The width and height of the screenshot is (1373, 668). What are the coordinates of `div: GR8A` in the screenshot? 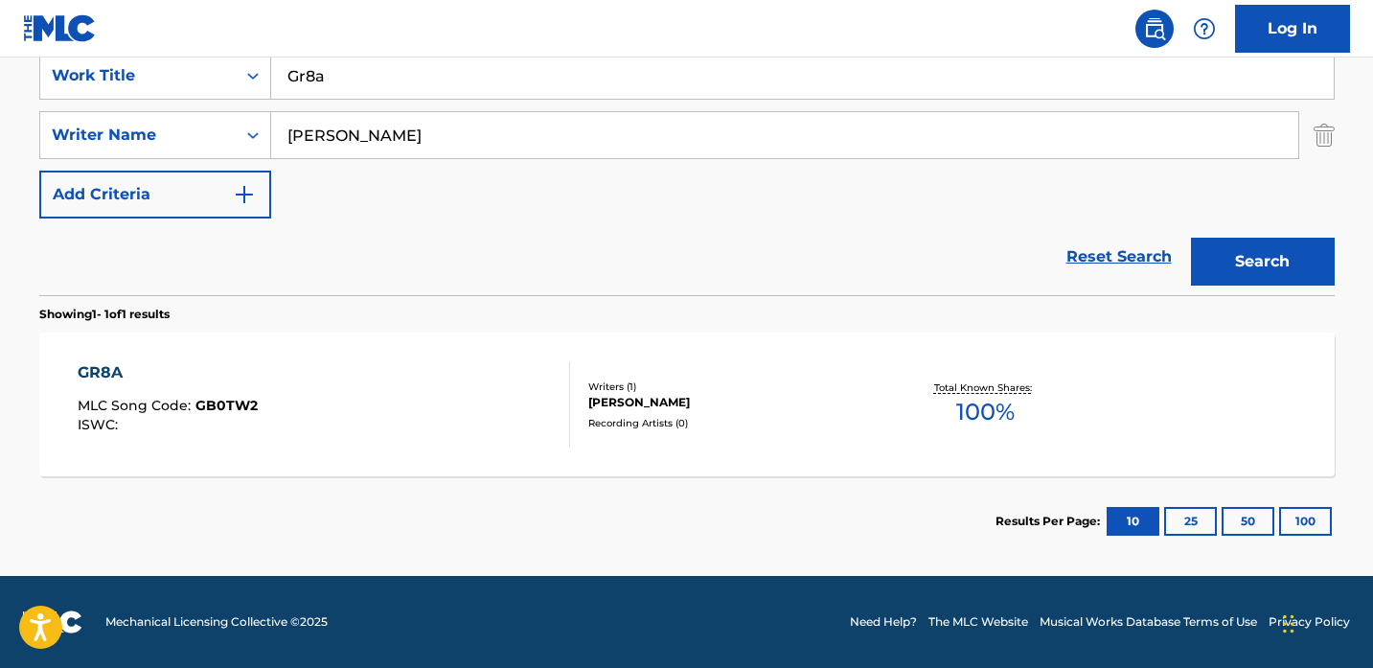 It's located at (168, 373).